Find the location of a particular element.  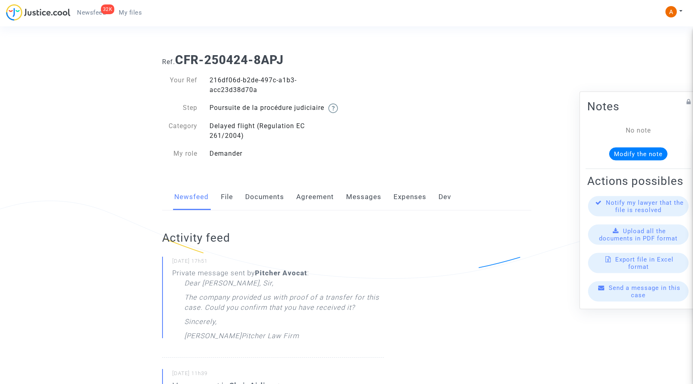

a: Dev is located at coordinates (445, 197).